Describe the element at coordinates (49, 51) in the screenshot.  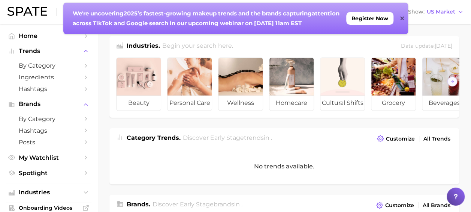
I see `button: Trends` at that location.